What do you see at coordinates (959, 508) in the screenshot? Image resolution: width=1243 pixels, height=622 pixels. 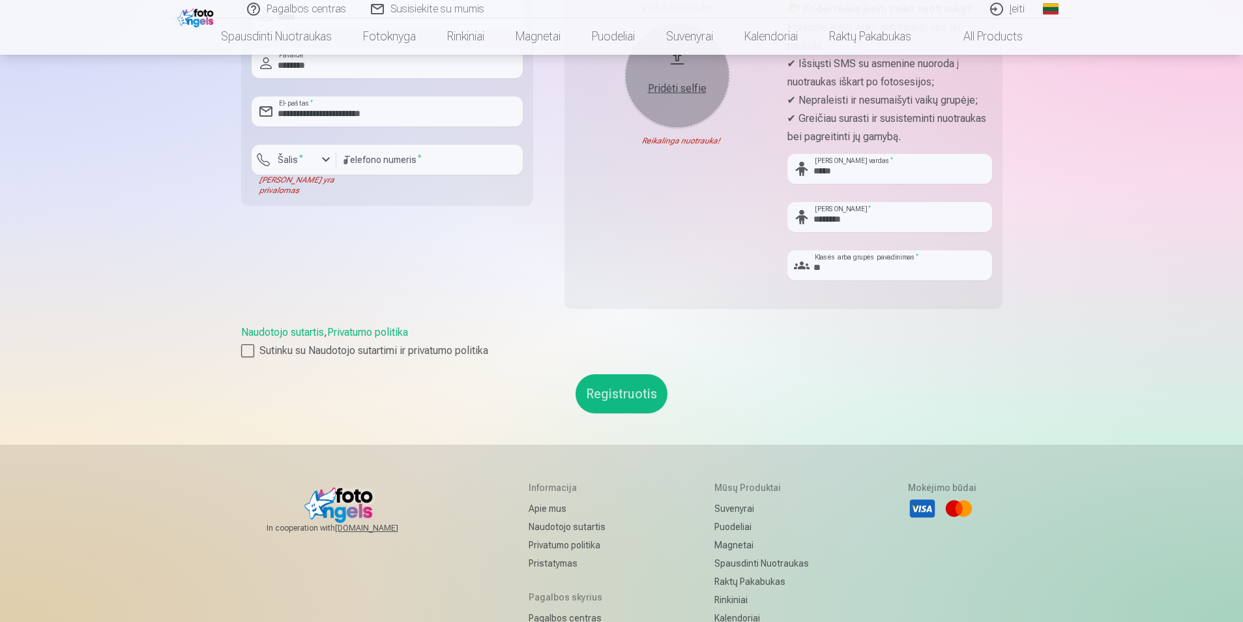 I see `li: Mastercard` at bounding box center [959, 508].